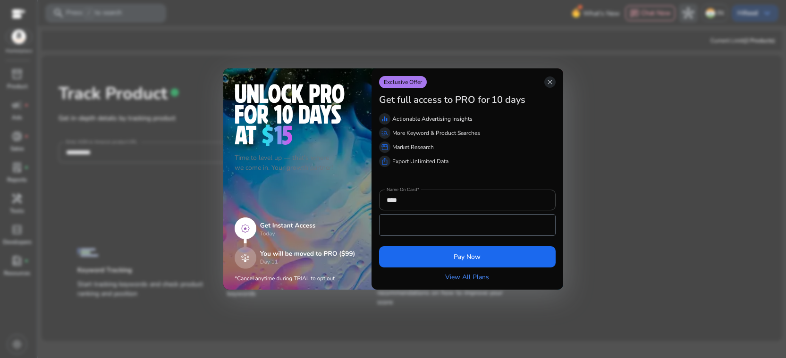 This screenshot has height=358, width=786. I want to click on p: More Keyword & Product Searches, so click(436, 133).